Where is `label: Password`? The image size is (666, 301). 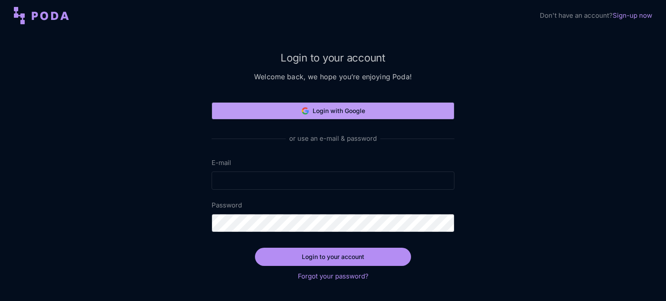
label: Password is located at coordinates (333, 206).